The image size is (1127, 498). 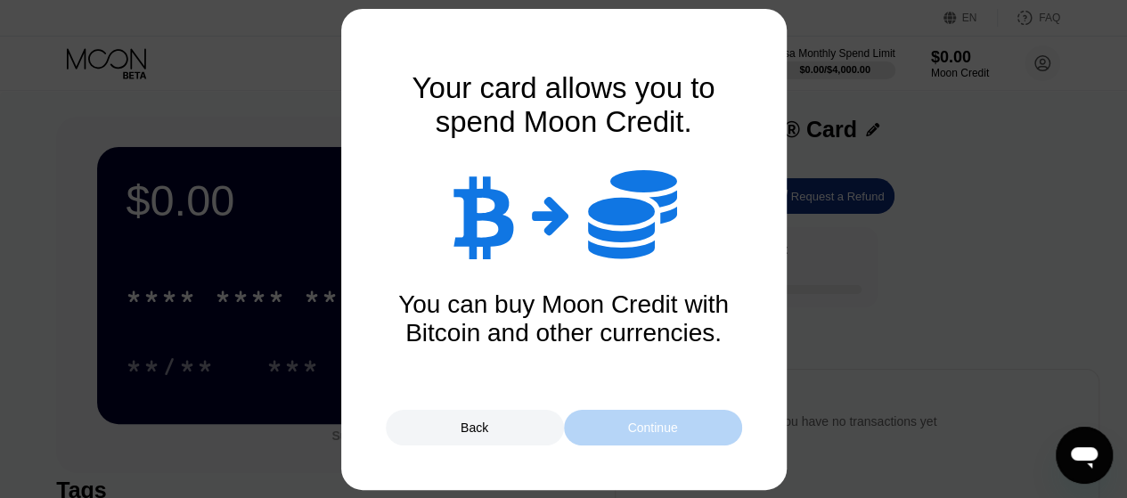 I want to click on div: Your card allows you to spend Moon Credit., so click(x=564, y=105).